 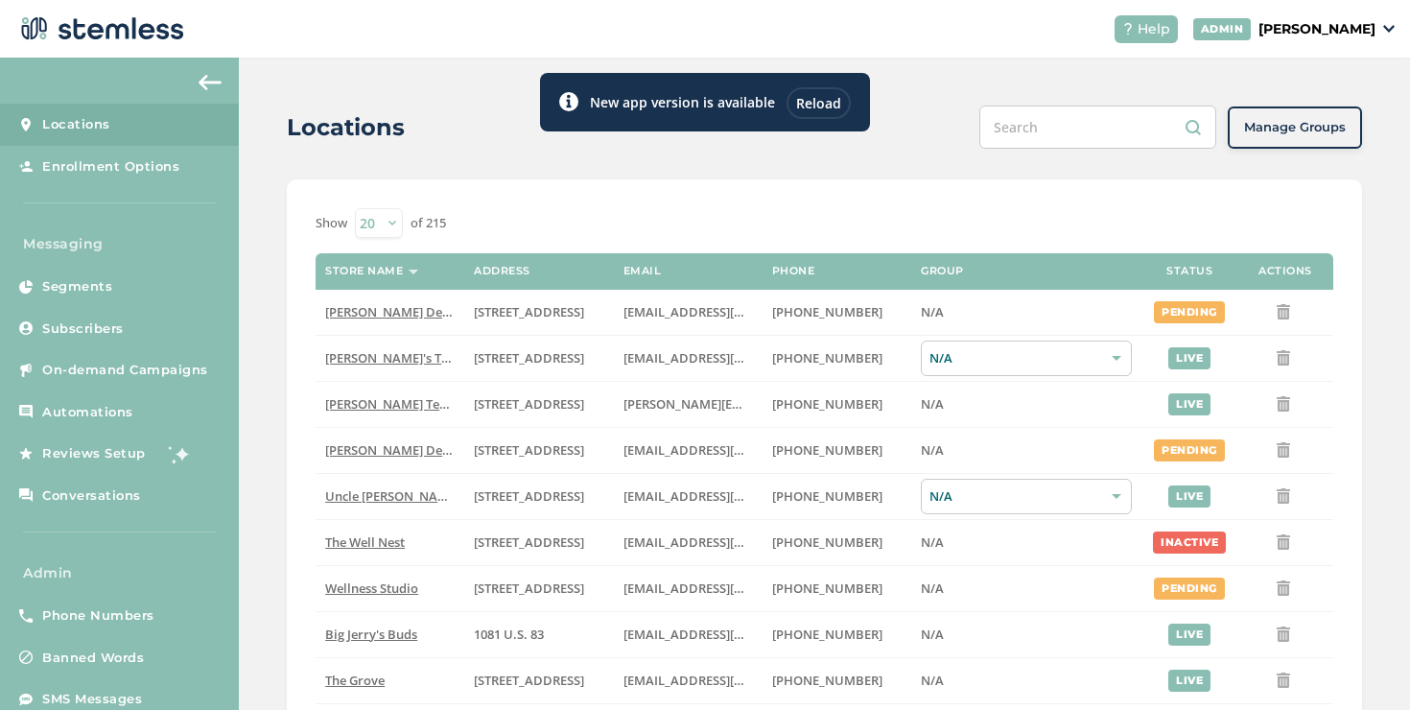 I want to click on label: New app version is available, so click(x=682, y=102).